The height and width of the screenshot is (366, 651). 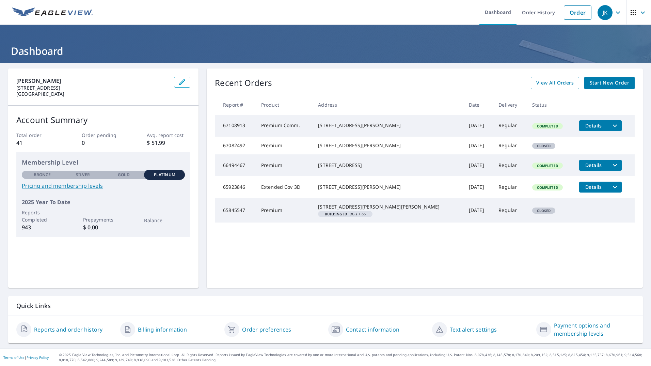 I want to click on div: JK, so click(x=605, y=13).